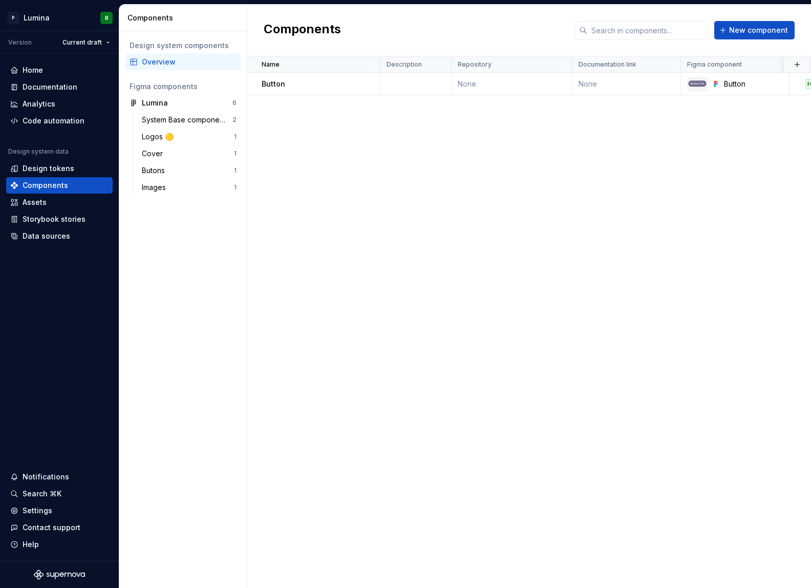 The width and height of the screenshot is (811, 588). I want to click on a: Documentation, so click(59, 87).